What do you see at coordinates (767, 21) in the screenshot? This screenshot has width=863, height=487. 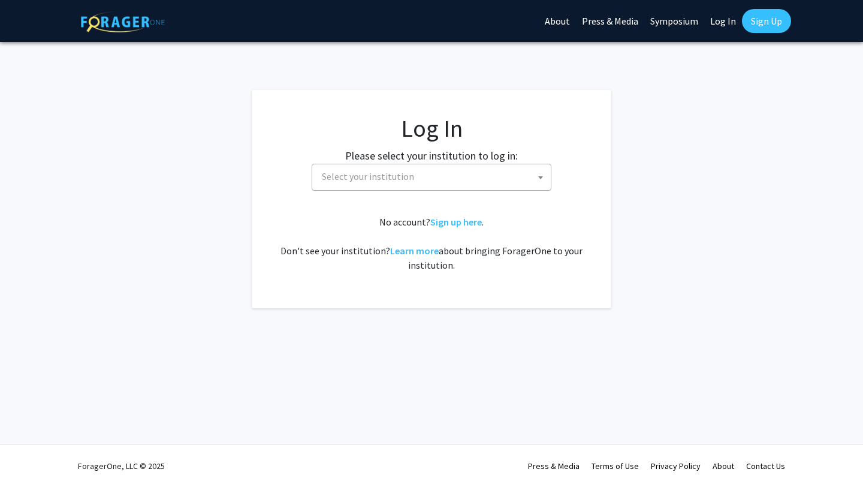 I see `a: Sign Up` at bounding box center [767, 21].